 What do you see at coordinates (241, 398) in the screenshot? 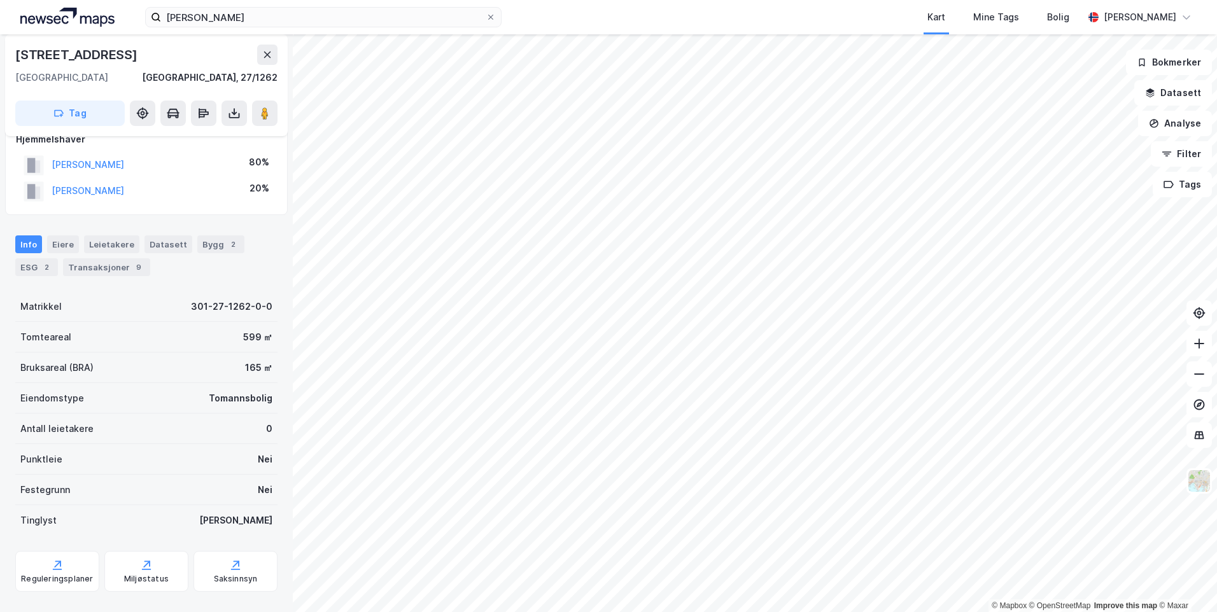
I see `div: Tomannsbolig` at bounding box center [241, 398].